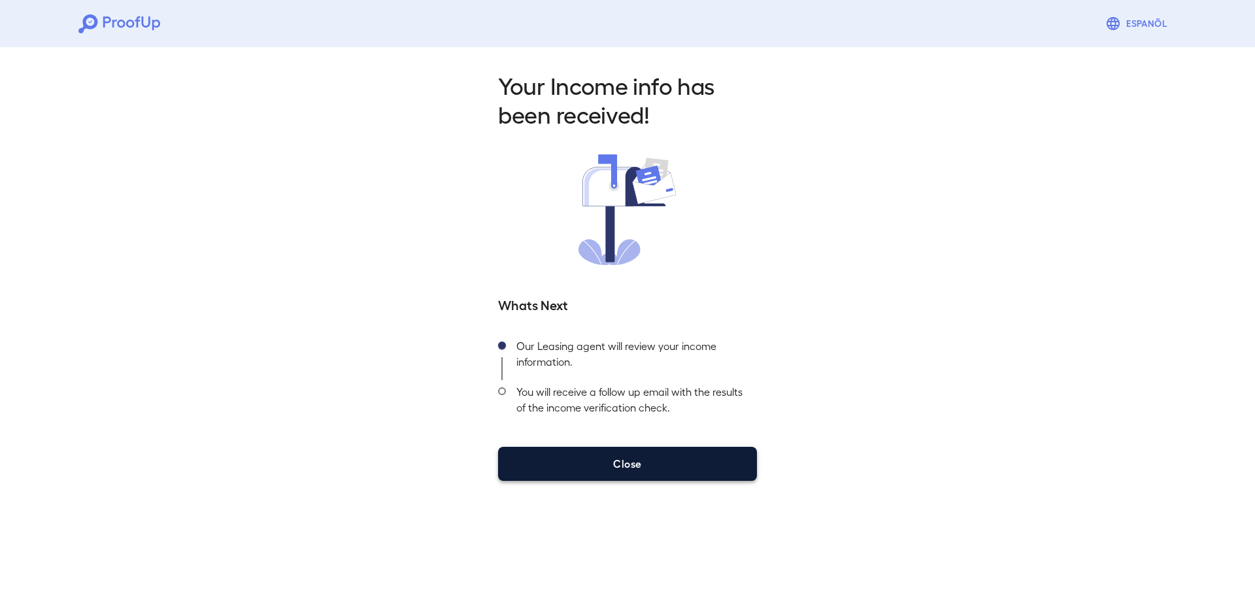 The width and height of the screenshot is (1255, 596). What do you see at coordinates (628, 304) in the screenshot?
I see `h5: Whats Next` at bounding box center [628, 304].